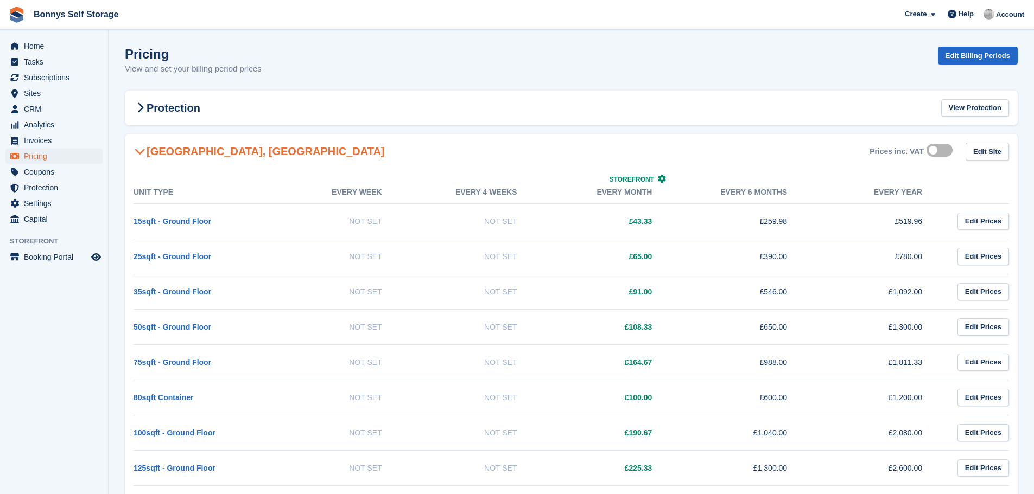  I want to click on a: 125sqft - Ground Floor, so click(174, 468).